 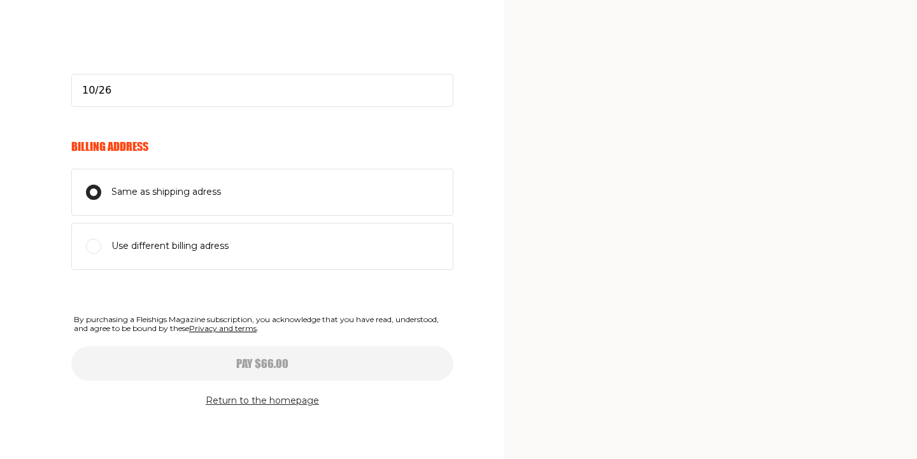 What do you see at coordinates (166, 192) in the screenshot?
I see `span: Same as shipping adress` at bounding box center [166, 192].